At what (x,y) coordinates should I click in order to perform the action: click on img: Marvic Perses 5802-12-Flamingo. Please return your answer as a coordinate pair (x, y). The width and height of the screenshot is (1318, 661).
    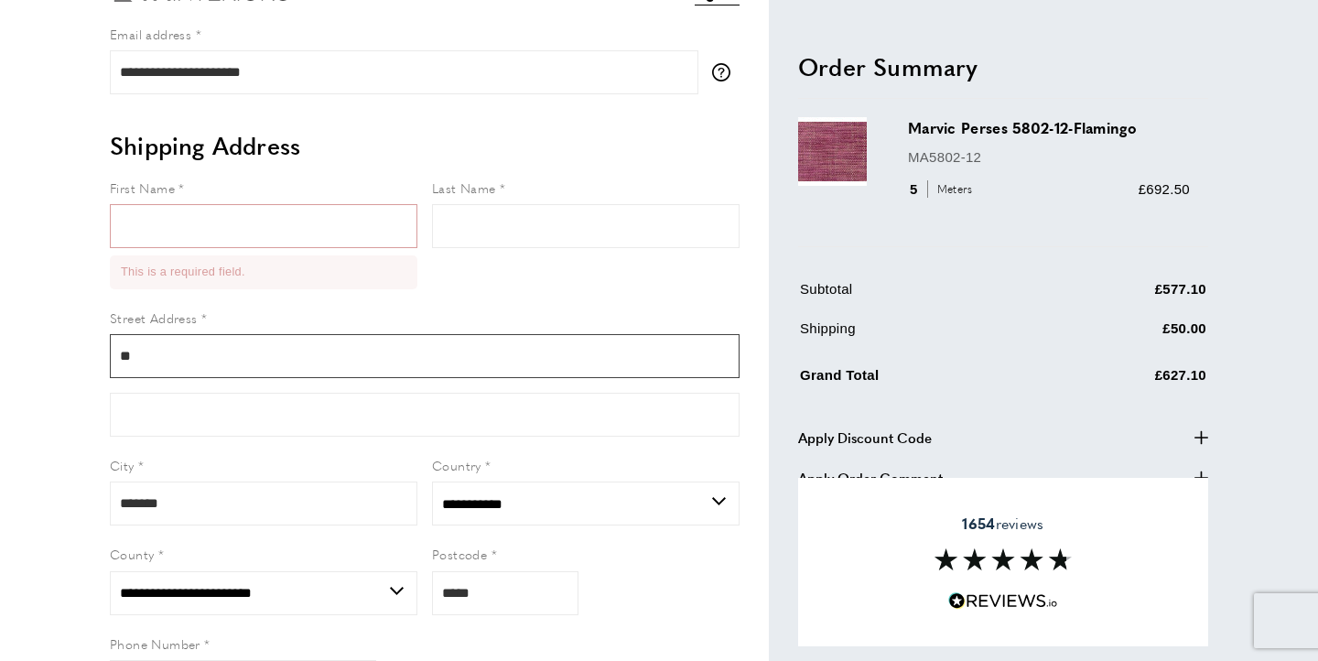
    Looking at the image, I should click on (832, 151).